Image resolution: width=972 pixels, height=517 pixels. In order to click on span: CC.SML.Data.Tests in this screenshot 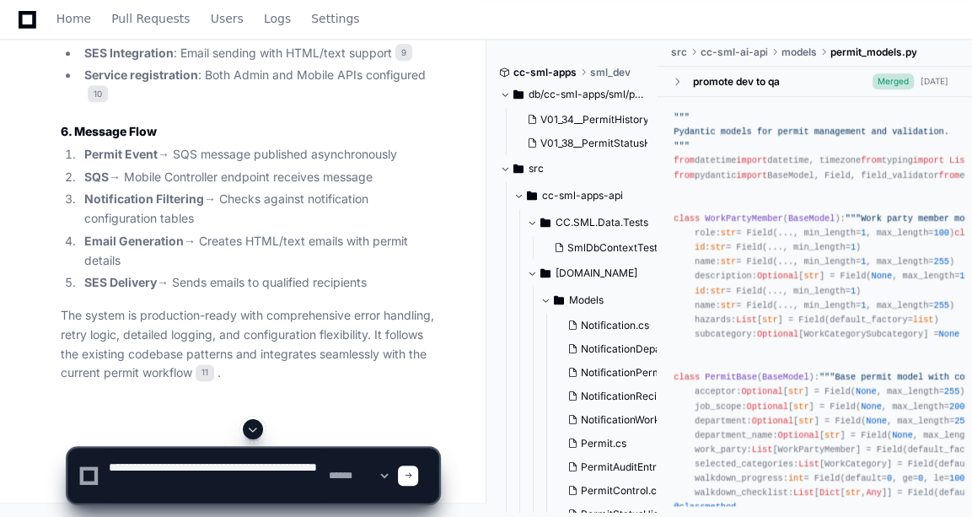, I will do `click(602, 222)`.